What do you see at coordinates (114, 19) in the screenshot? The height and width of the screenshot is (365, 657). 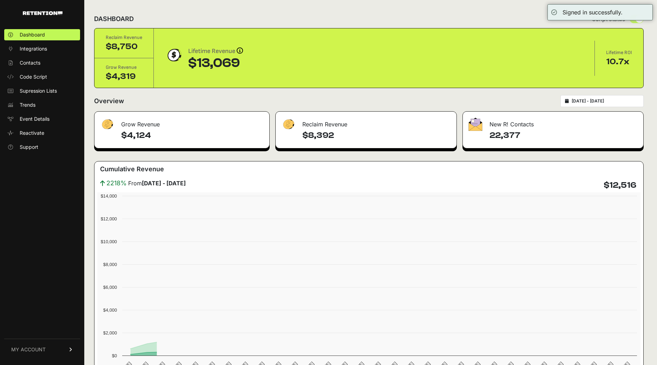 I see `h2: DASHBOARD` at bounding box center [114, 19].